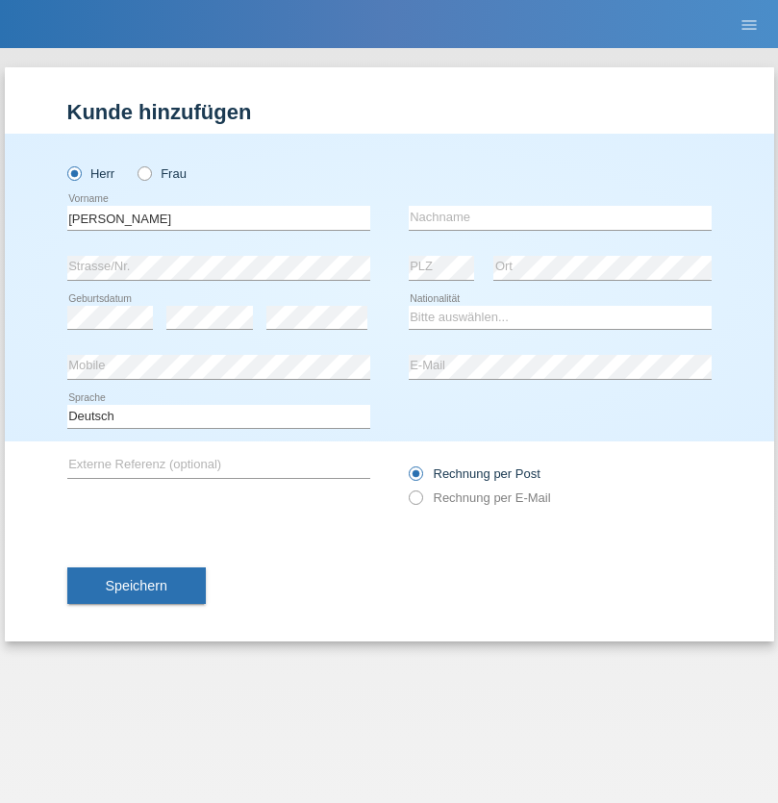 The width and height of the screenshot is (778, 803). I want to click on span: Speichern, so click(136, 585).